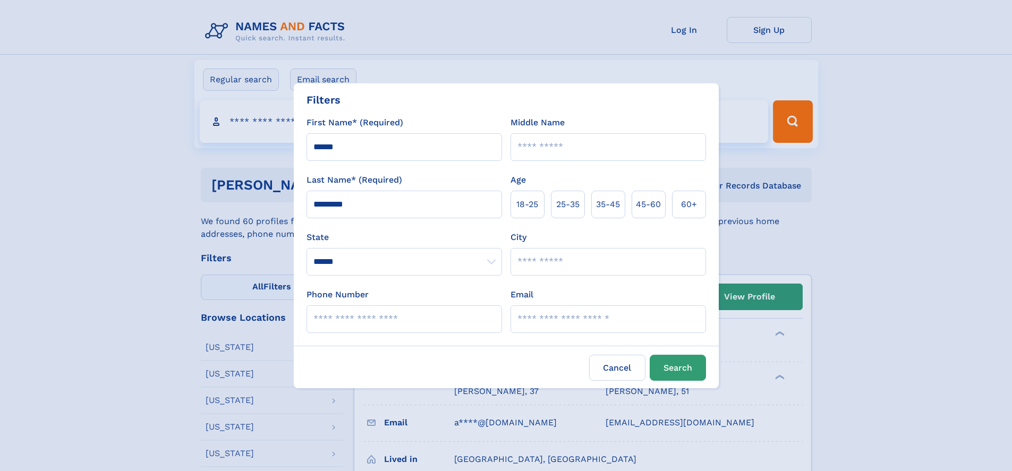  What do you see at coordinates (404, 238) in the screenshot?
I see `label: State` at bounding box center [404, 238].